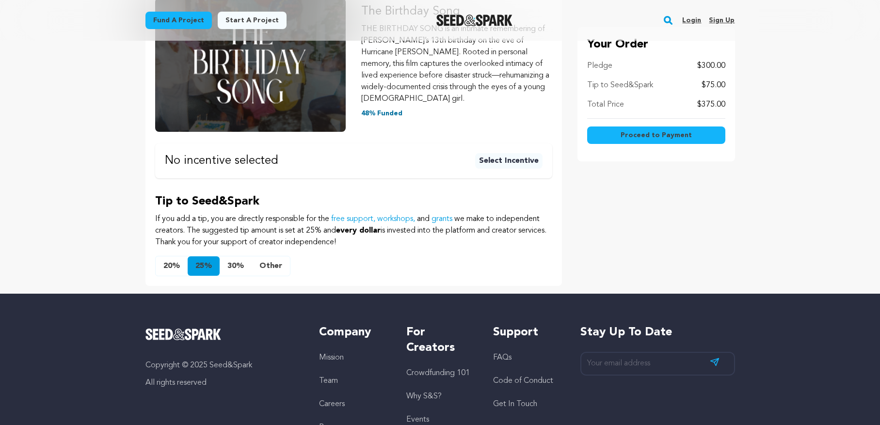 This screenshot has width=880, height=425. I want to click on a: Login, so click(691, 20).